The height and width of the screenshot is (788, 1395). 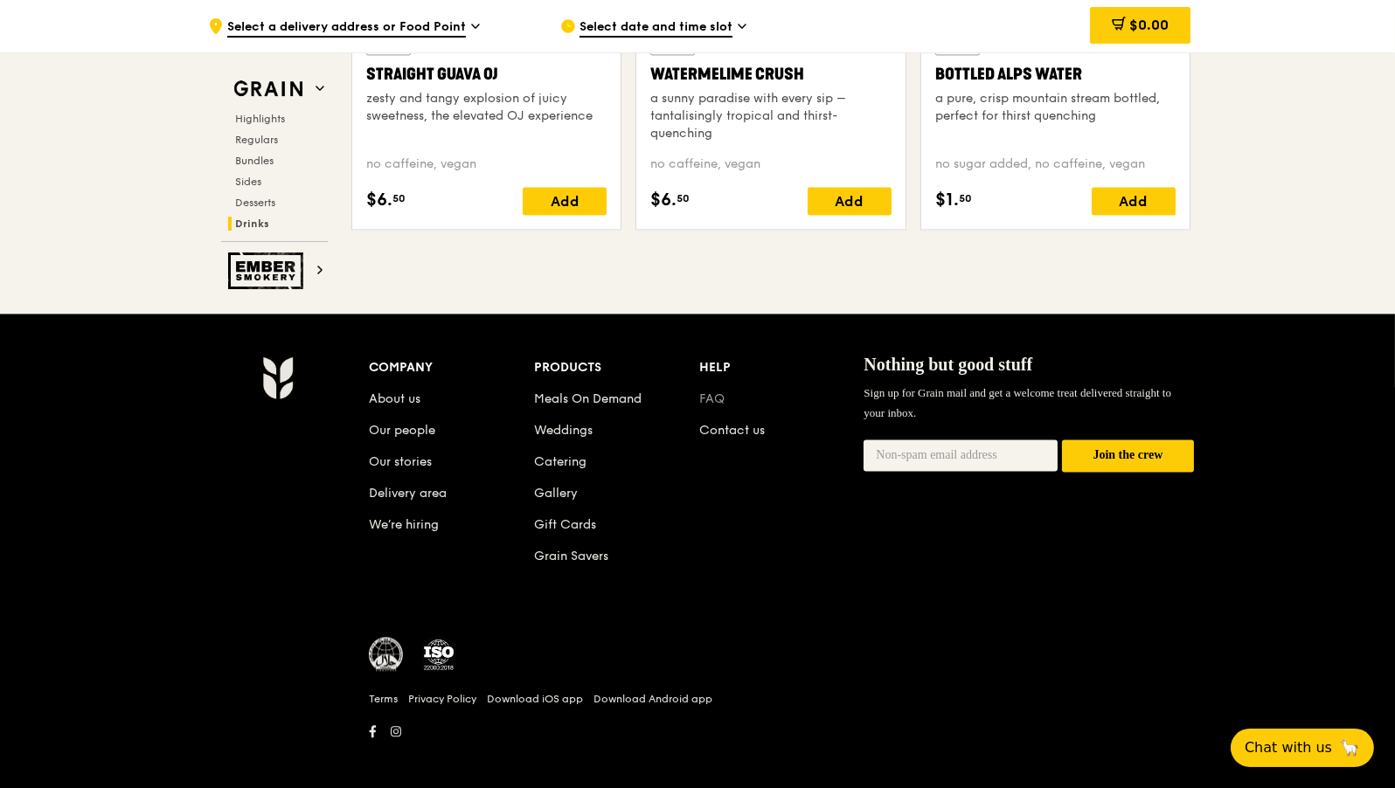 What do you see at coordinates (1017, 402) in the screenshot?
I see `span: Sign up for Grain mail and get a welcome treat delivered straight to your inbox.` at bounding box center [1017, 402].